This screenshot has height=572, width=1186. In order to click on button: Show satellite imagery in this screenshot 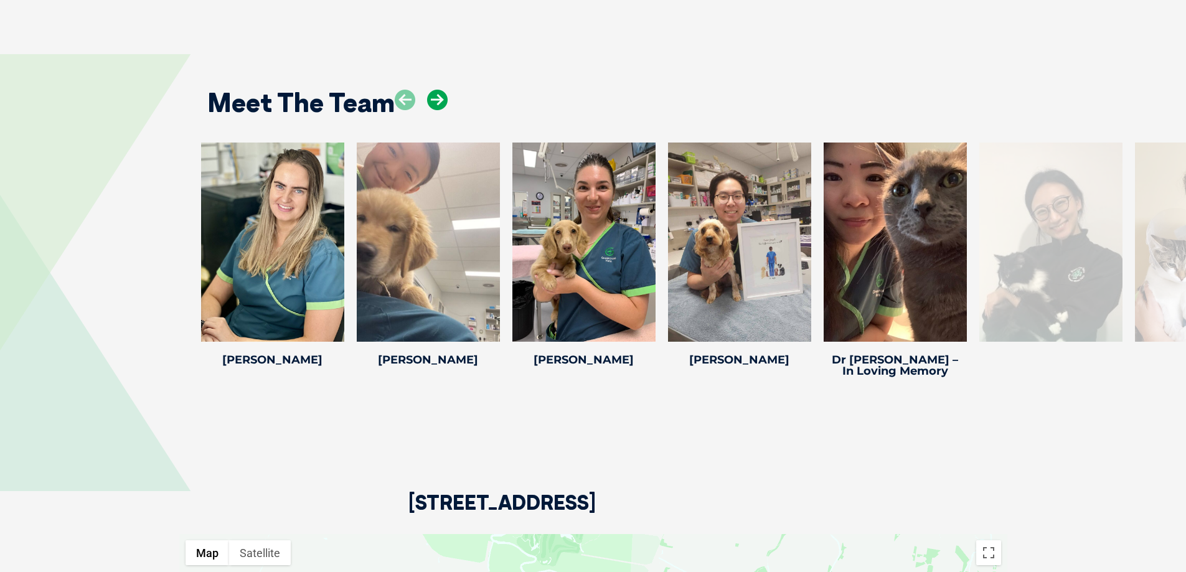, I will do `click(260, 553)`.